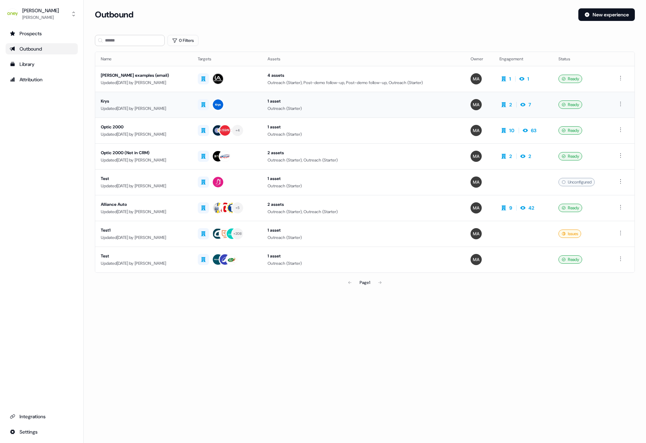 Image resolution: width=646 pixels, height=443 pixels. Describe the element at coordinates (607, 15) in the screenshot. I see `button: New experience` at that location.